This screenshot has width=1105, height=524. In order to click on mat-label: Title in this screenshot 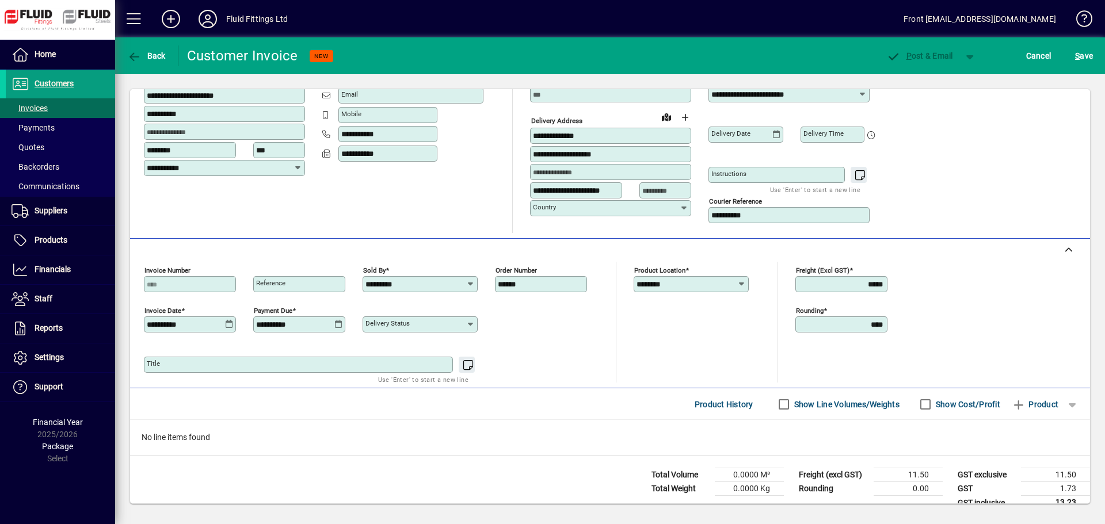, I will do `click(153, 364)`.